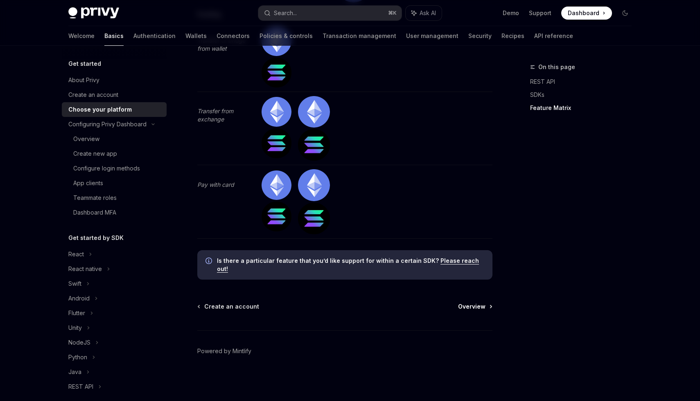  Describe the element at coordinates (423, 13) in the screenshot. I see `button: Ask AI` at that location.